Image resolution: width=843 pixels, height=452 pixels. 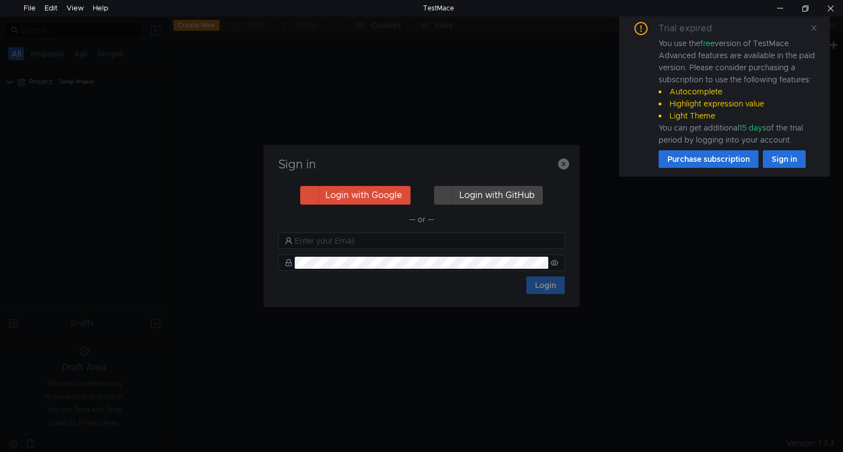 What do you see at coordinates (355, 195) in the screenshot?
I see `button: Login with Google` at bounding box center [355, 195].